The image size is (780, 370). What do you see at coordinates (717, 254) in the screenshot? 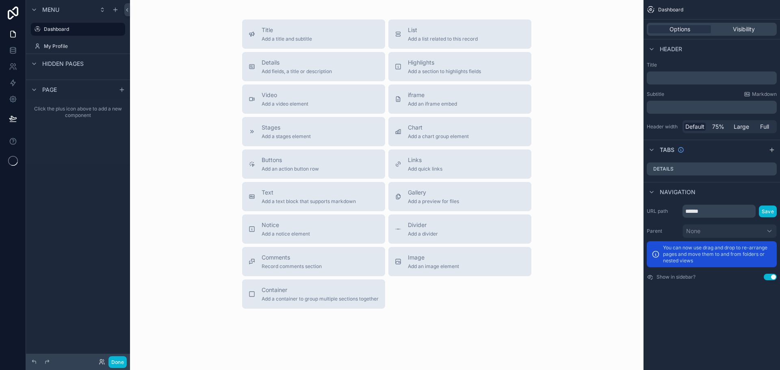
I see `p: You can now use drag and drop to re-arrange pages and move them to and from folders or nested views` at bounding box center [717, 254].